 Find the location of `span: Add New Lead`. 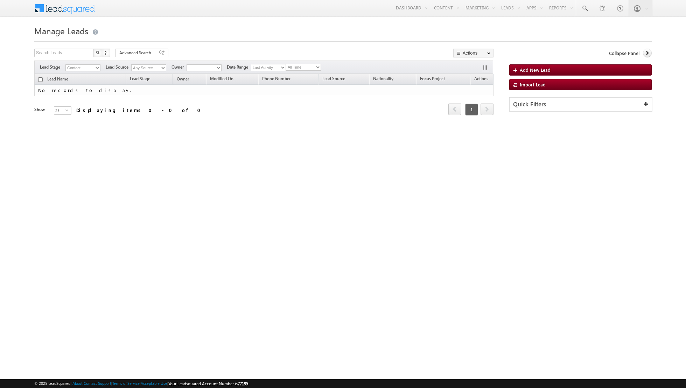

span: Add New Lead is located at coordinates (536, 70).